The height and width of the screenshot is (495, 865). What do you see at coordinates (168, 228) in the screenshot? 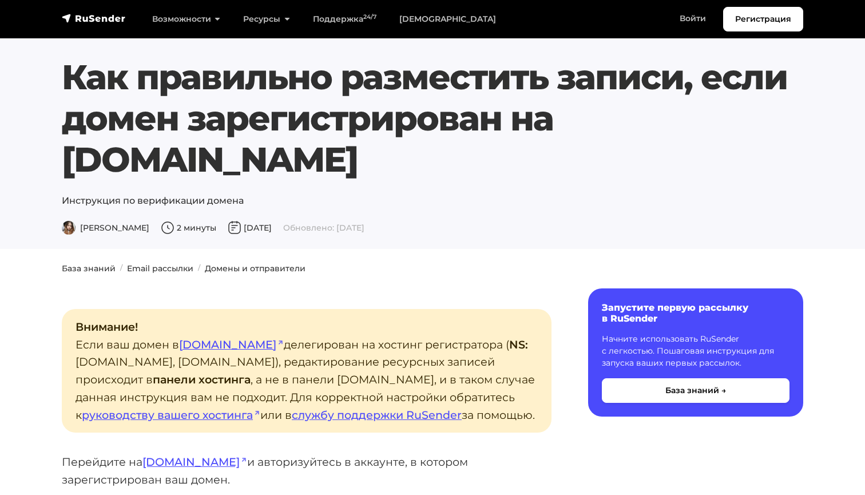
I see `img: Время чтения` at bounding box center [168, 228].